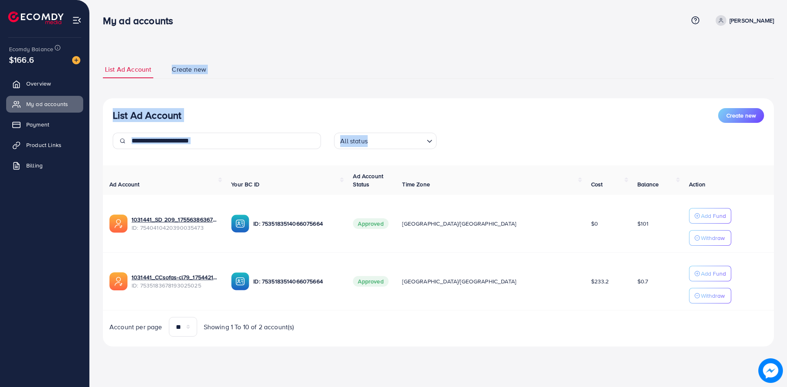 The image size is (787, 387). Describe the element at coordinates (125, 184) in the screenshot. I see `span: Ad Account` at that location.